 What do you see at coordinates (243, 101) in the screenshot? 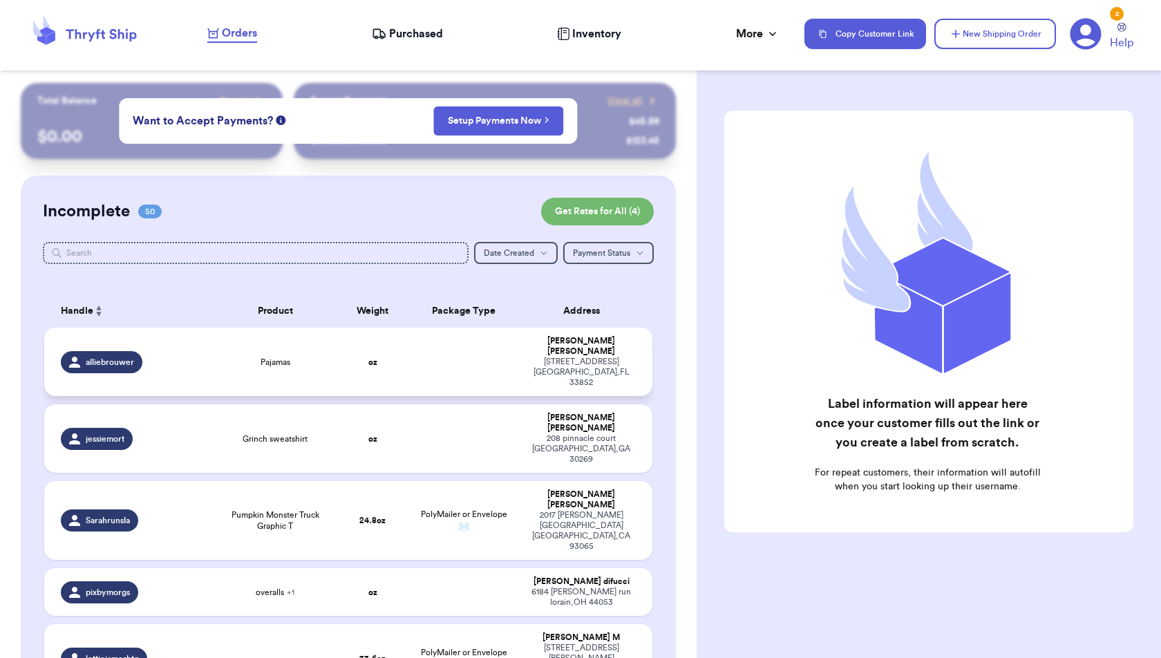
I see `a: Payout` at bounding box center [243, 101].